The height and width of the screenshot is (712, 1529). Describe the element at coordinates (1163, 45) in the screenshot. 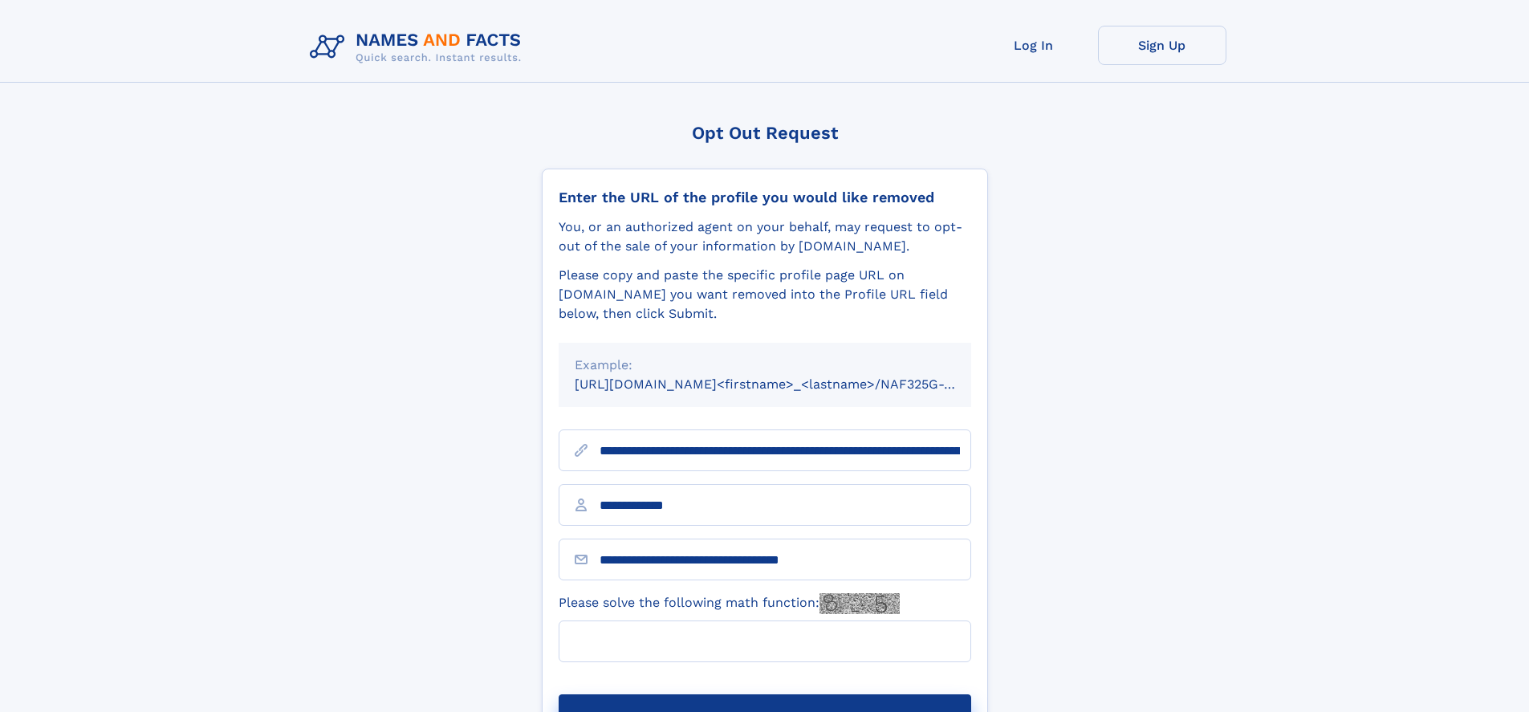

I see `a: Sign Up` at that location.